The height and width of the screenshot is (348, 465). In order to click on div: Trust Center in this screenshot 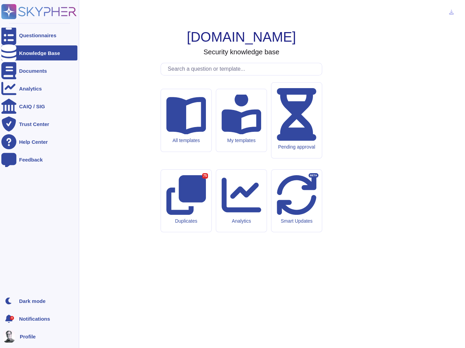, I will do `click(34, 124)`.